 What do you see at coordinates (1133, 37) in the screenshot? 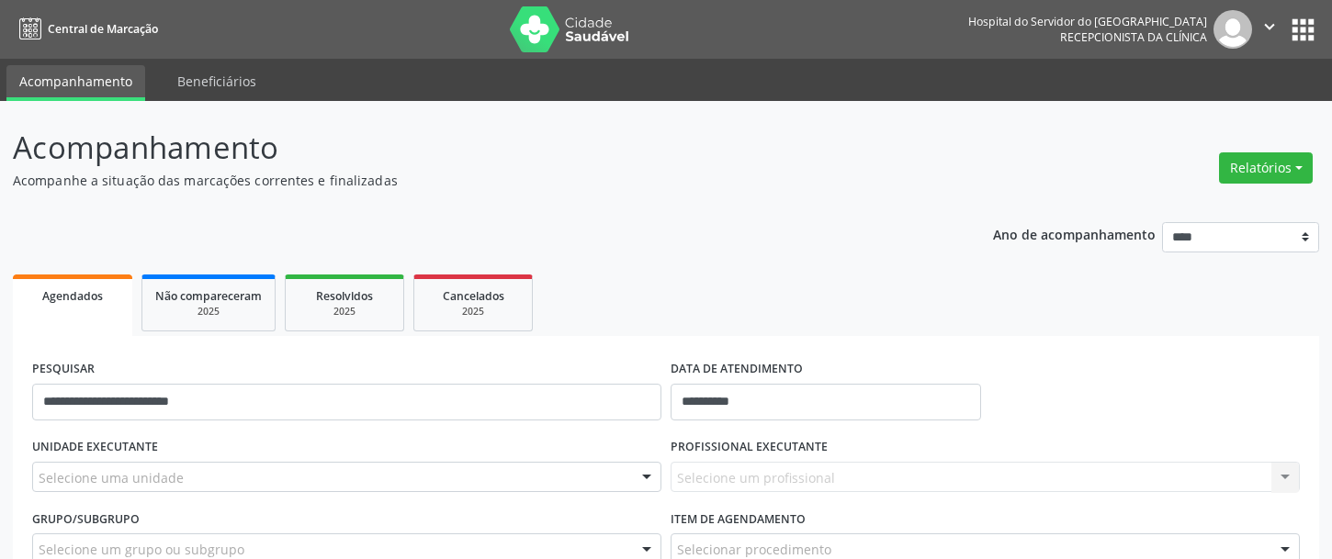
I see `span: Recepcionista da clínica` at bounding box center [1133, 37].